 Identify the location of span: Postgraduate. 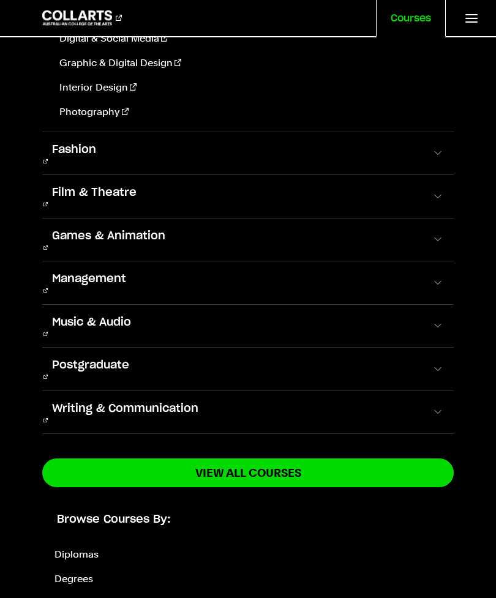
(91, 365).